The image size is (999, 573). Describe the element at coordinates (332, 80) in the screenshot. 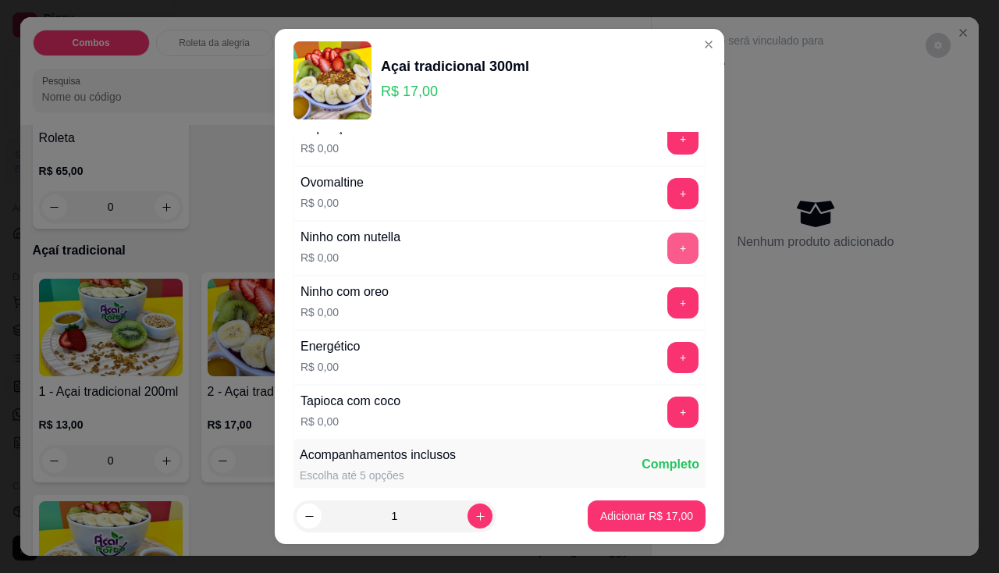

I see `img: product-image` at that location.